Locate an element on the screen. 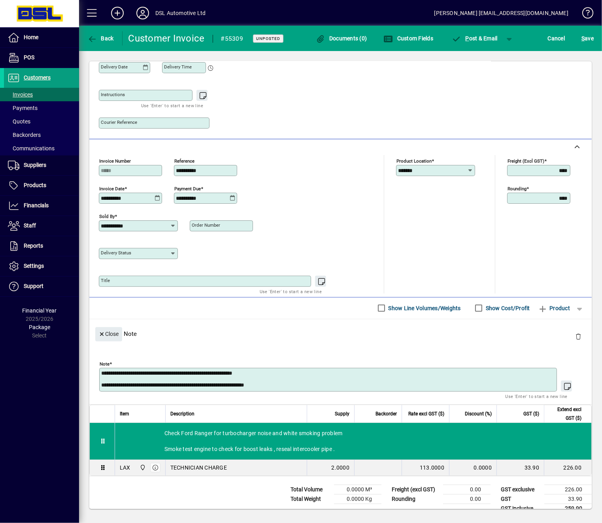 The height and width of the screenshot is (523, 602). span: Extend excl GST ($) is located at coordinates (566, 414).